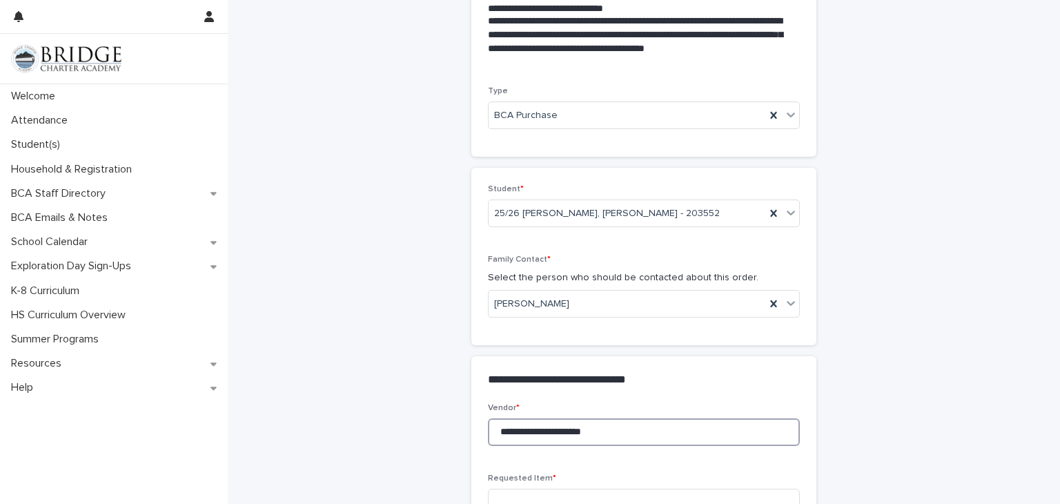  I want to click on p: BCA Emails & Notes, so click(62, 217).